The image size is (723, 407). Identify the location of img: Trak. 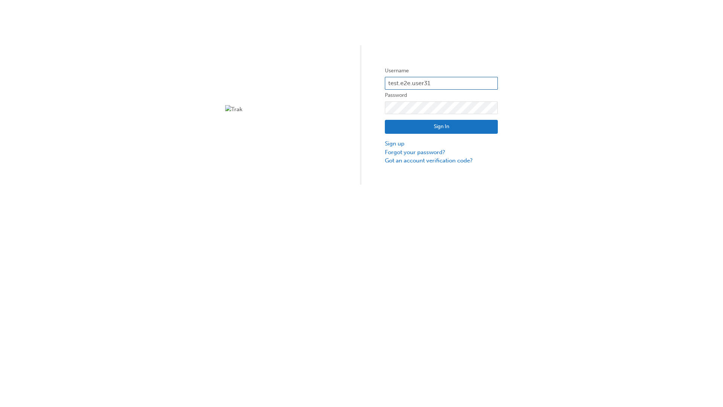
(282, 109).